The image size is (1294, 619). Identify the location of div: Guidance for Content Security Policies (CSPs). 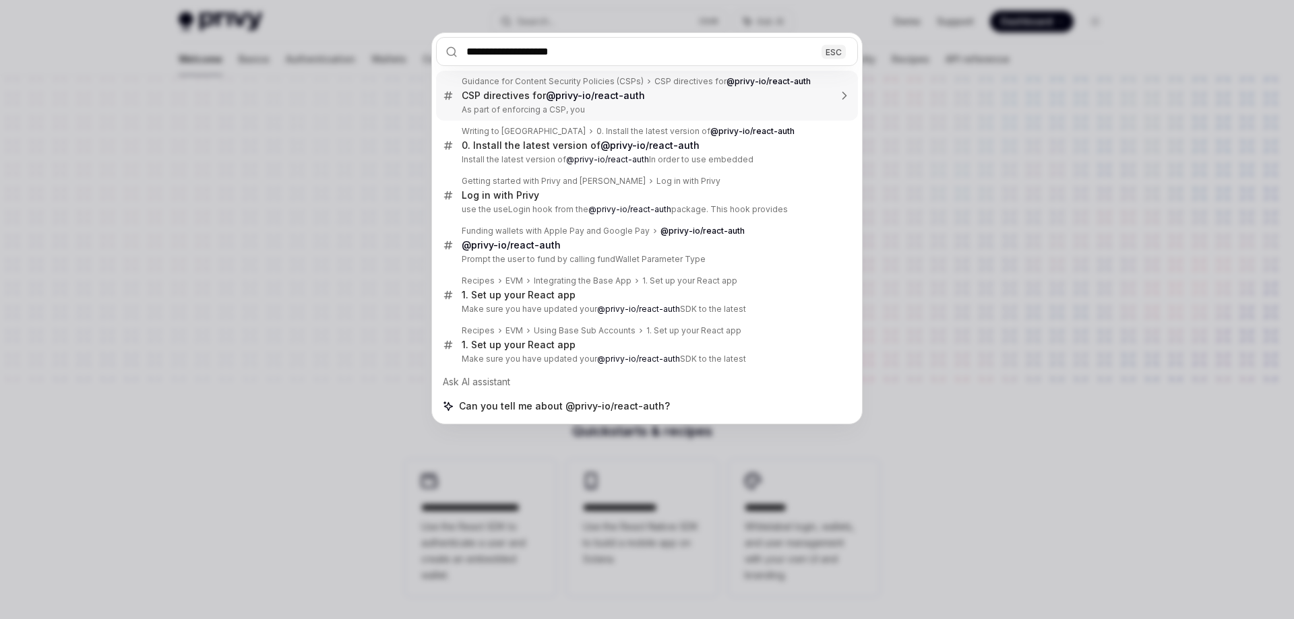
(552, 82).